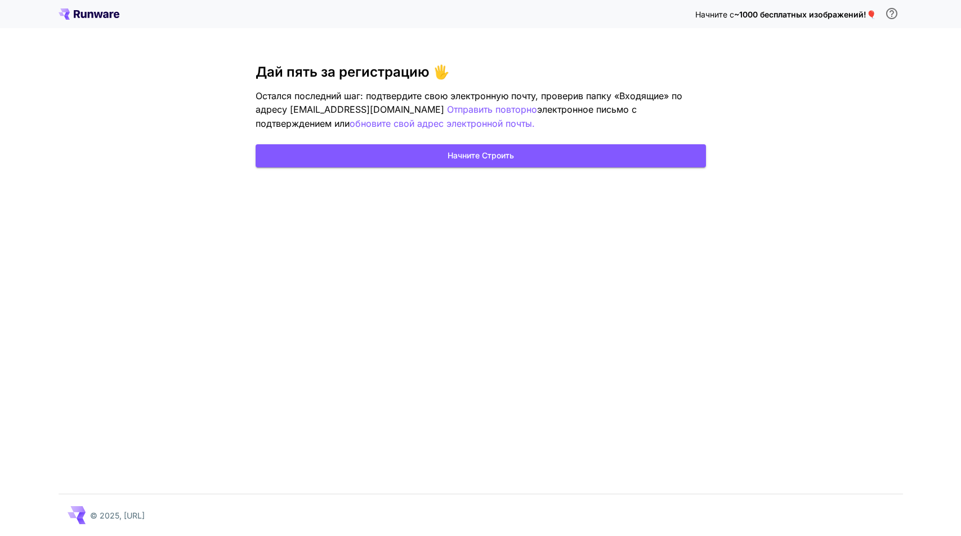 The height and width of the screenshot is (536, 961). I want to click on ya-tr-span: Остался последний шаг: подтвердите свою электронную почту, проверив папку «Входящие» по адресу, so click(469, 102).